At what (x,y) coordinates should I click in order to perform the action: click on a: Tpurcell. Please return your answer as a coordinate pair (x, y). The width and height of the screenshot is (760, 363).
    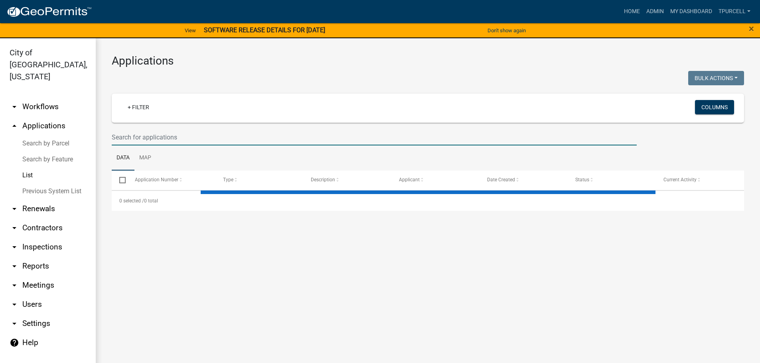
    Looking at the image, I should click on (734, 12).